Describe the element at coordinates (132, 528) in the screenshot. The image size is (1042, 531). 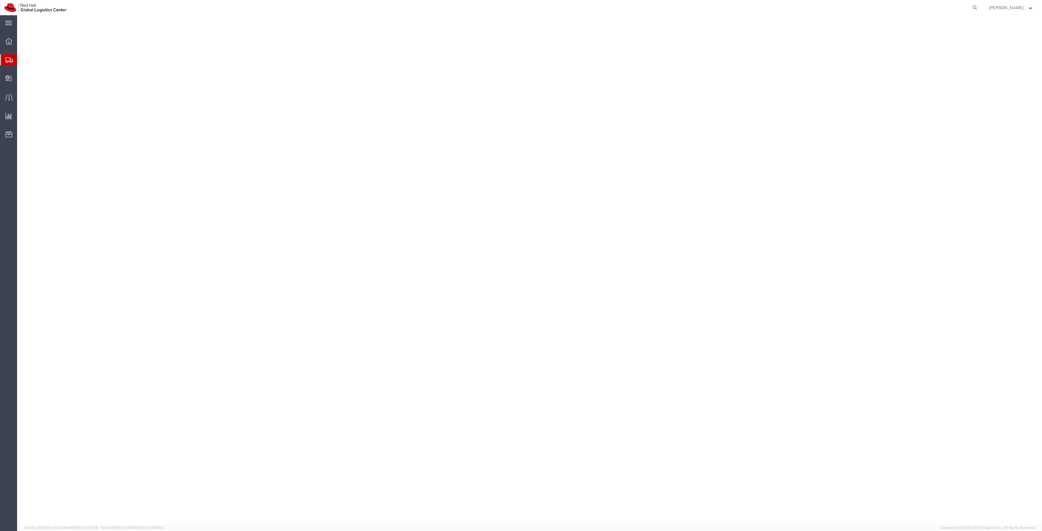
I see `span: Client: 2025.19.0-129fbcf` at that location.